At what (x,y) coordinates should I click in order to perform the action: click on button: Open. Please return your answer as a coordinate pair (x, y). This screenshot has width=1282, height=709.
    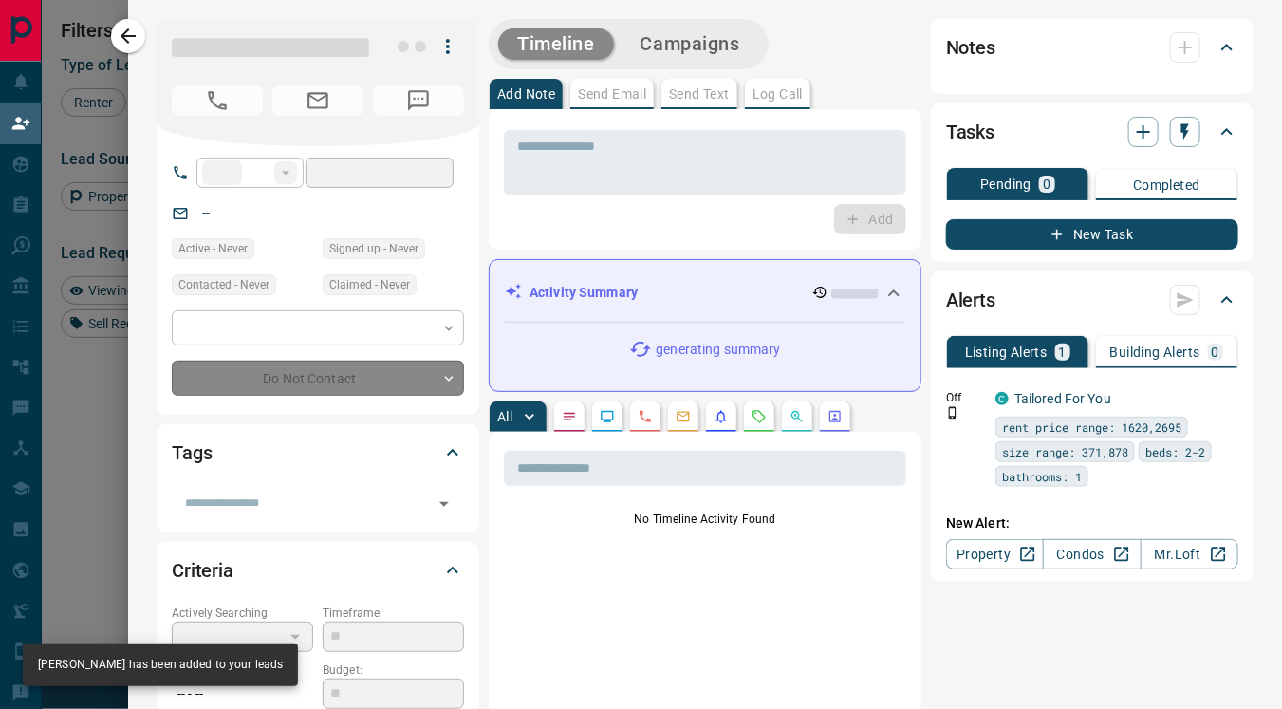
    Looking at the image, I should click on (444, 504).